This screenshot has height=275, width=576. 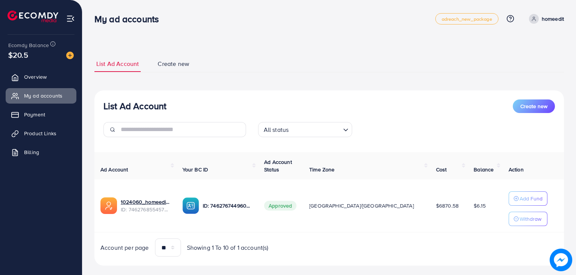 What do you see at coordinates (228, 205) in the screenshot?
I see `p: ID: 7462767449604177937` at bounding box center [228, 205].